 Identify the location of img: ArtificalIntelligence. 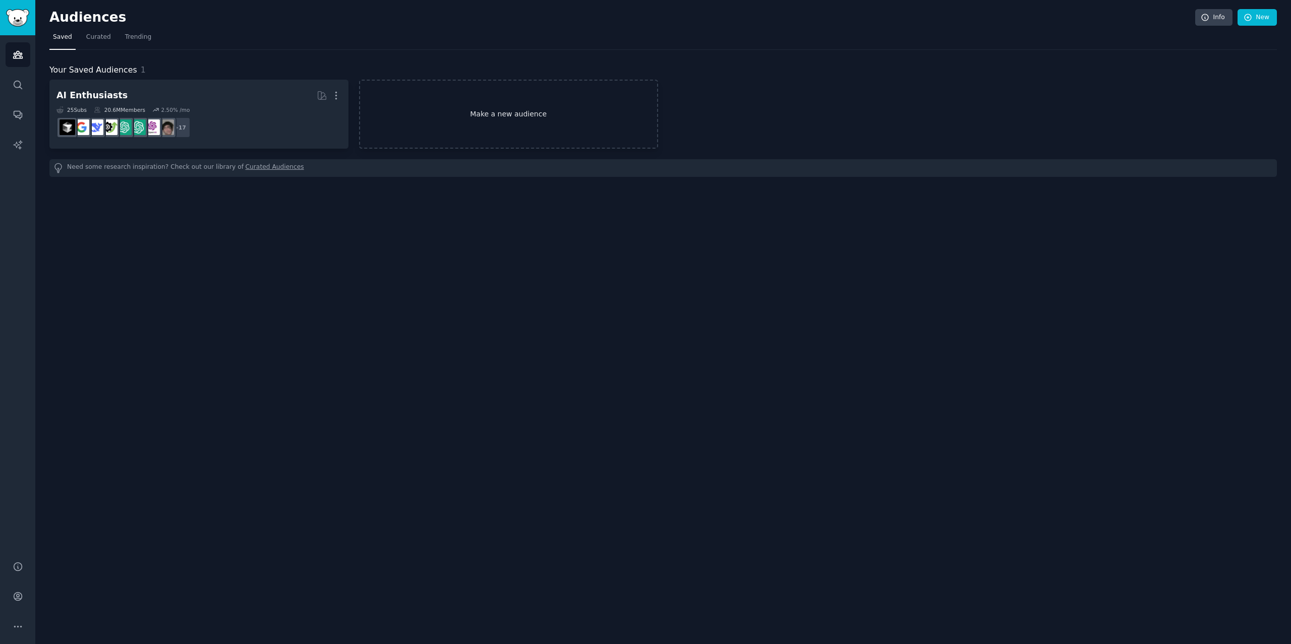
(166, 127).